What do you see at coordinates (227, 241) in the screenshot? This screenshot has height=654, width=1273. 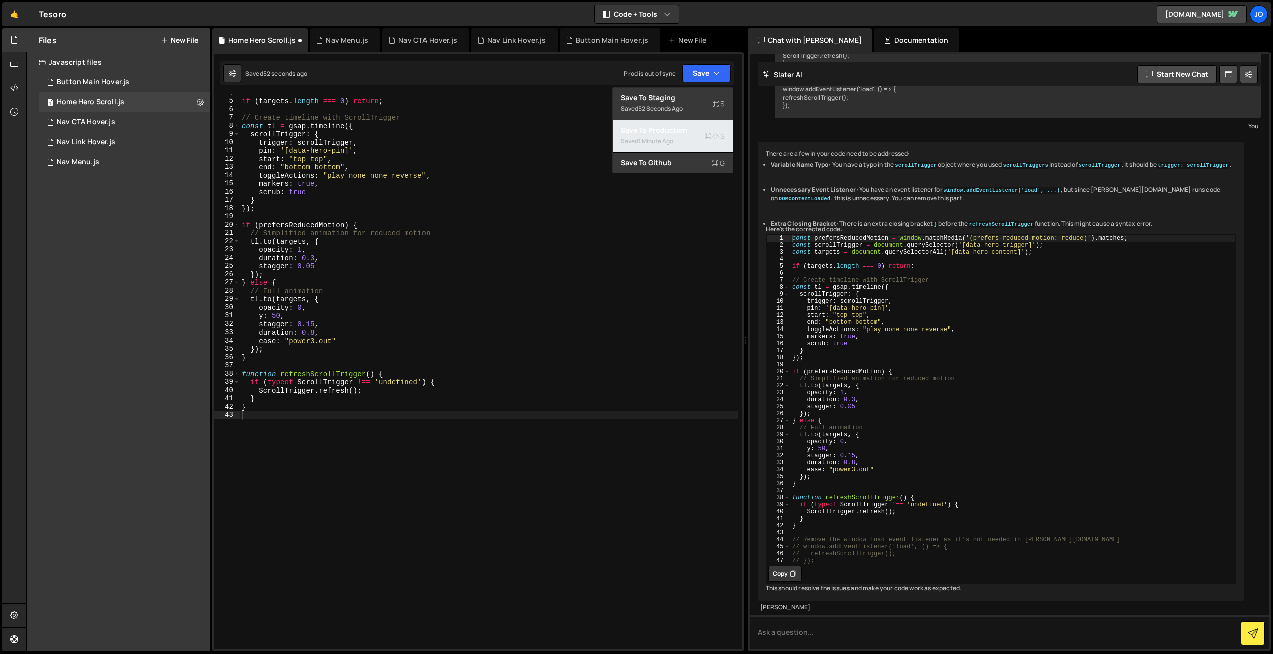 I see `div: 22` at bounding box center [227, 241].